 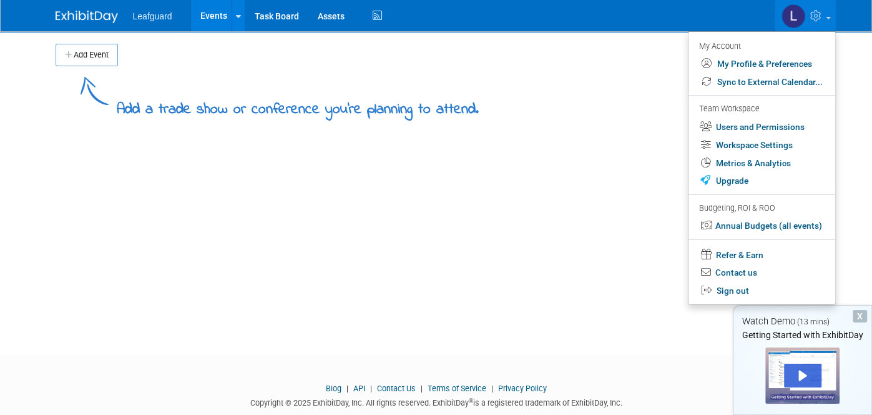 I want to click on a: Users and Permissions, so click(x=762, y=127).